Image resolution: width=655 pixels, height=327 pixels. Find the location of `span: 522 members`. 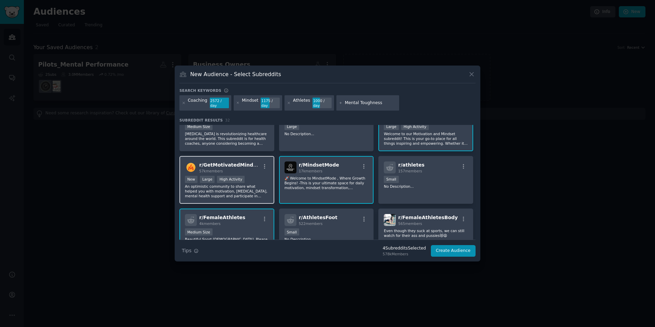

span: 522 members is located at coordinates (311, 224).